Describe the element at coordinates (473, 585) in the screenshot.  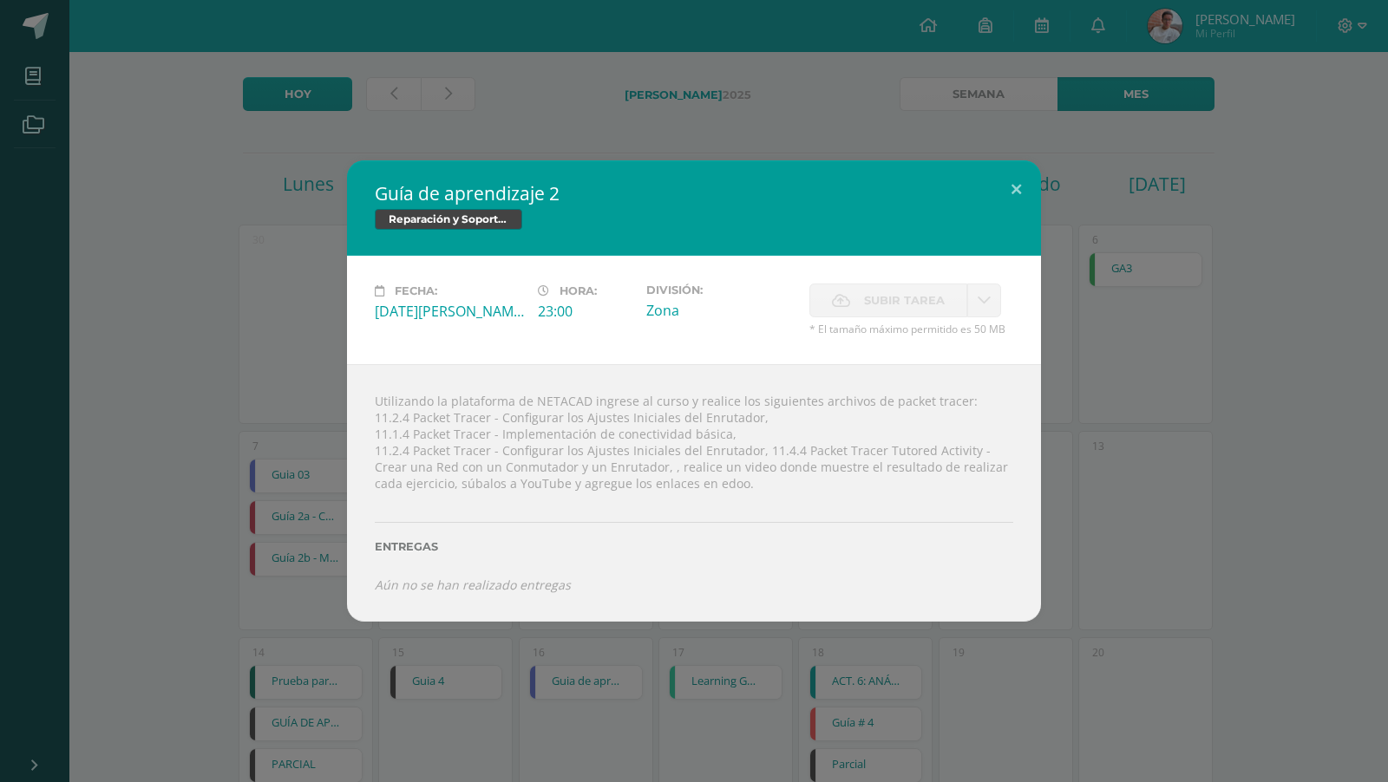
I see `i: Aún no se han realizado entregas` at that location.